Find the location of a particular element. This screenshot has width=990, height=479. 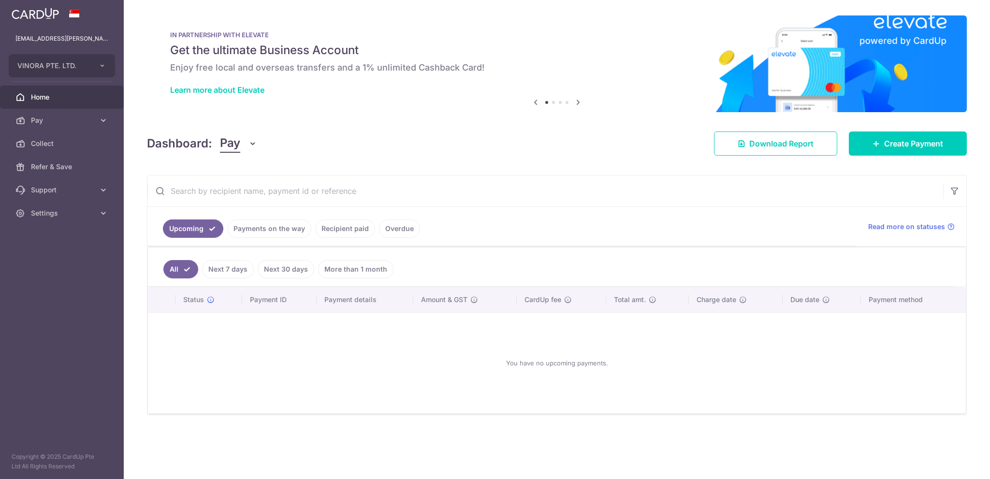

a: Next 30 days is located at coordinates (286, 269).